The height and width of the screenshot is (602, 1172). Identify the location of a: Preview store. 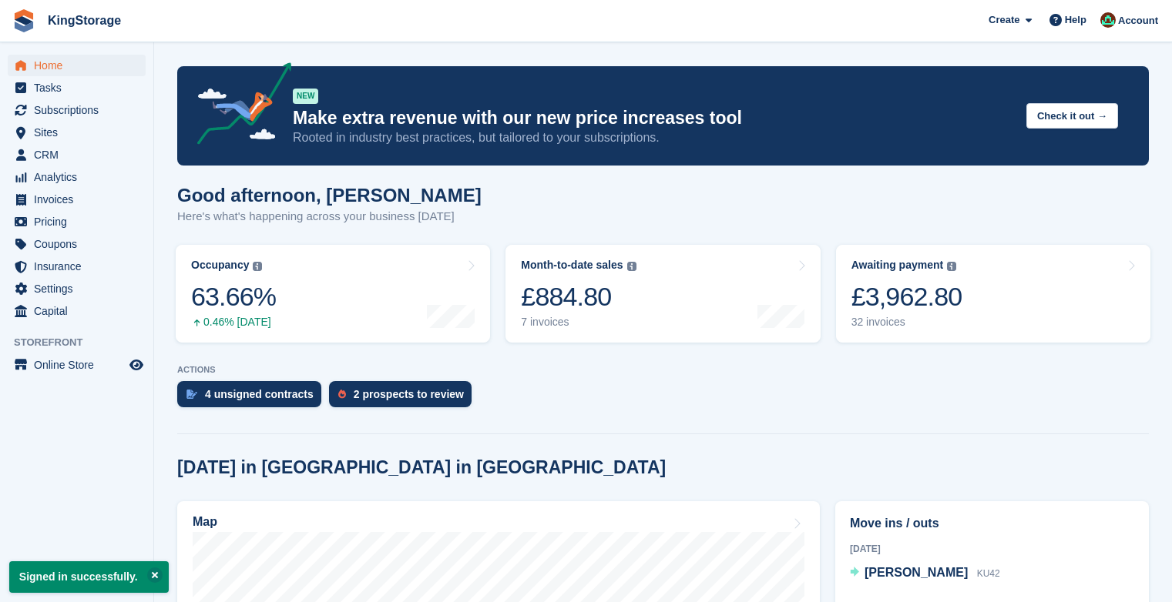
(136, 365).